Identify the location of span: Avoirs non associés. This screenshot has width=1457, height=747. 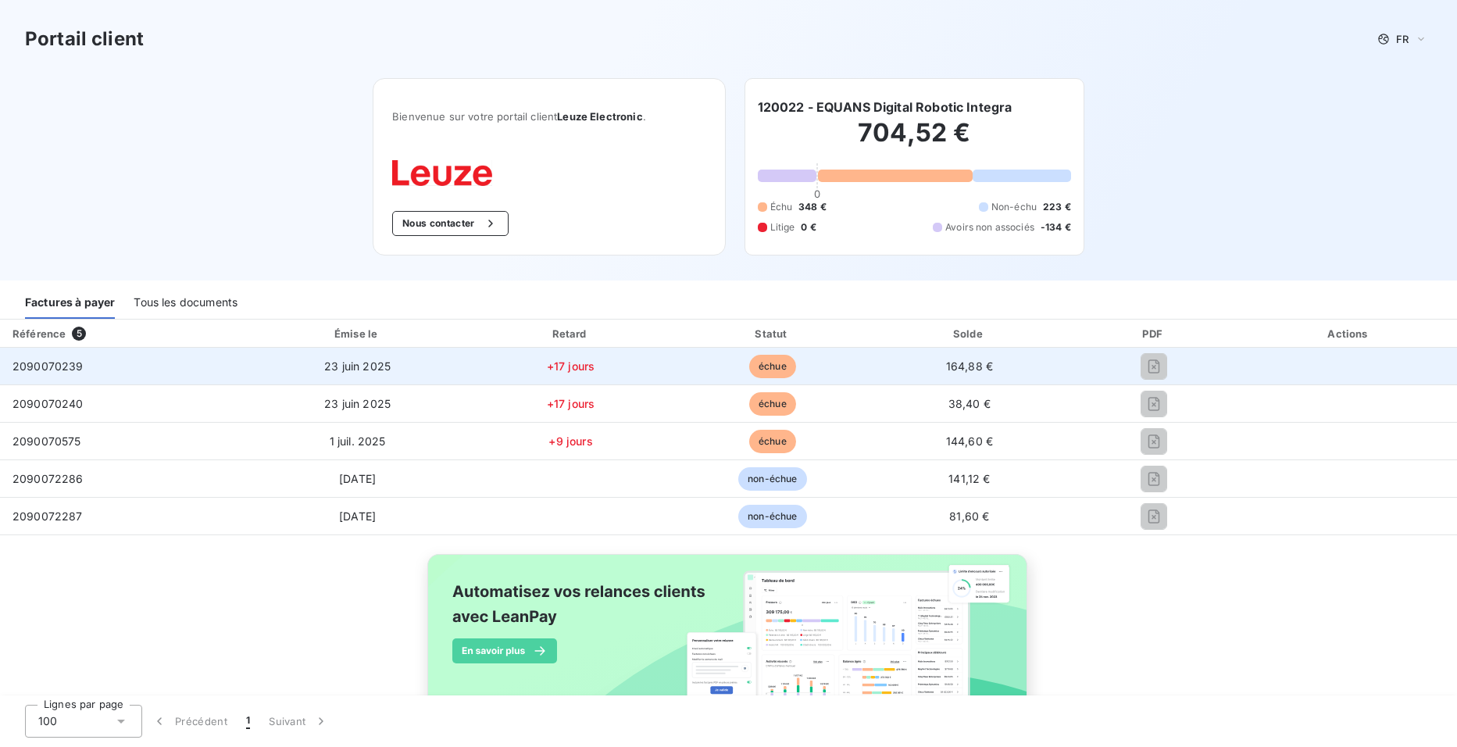
(990, 227).